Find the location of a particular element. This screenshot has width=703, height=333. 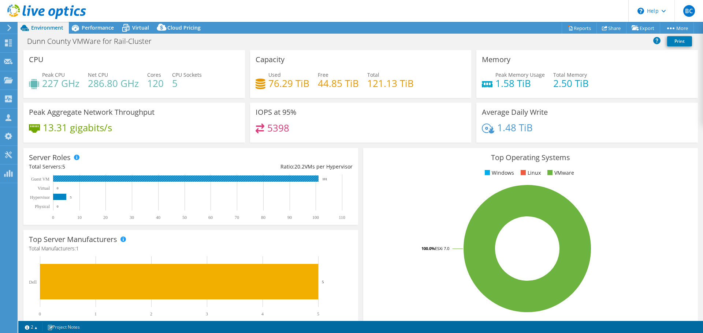

h4: 227 GHz is located at coordinates (61, 83).